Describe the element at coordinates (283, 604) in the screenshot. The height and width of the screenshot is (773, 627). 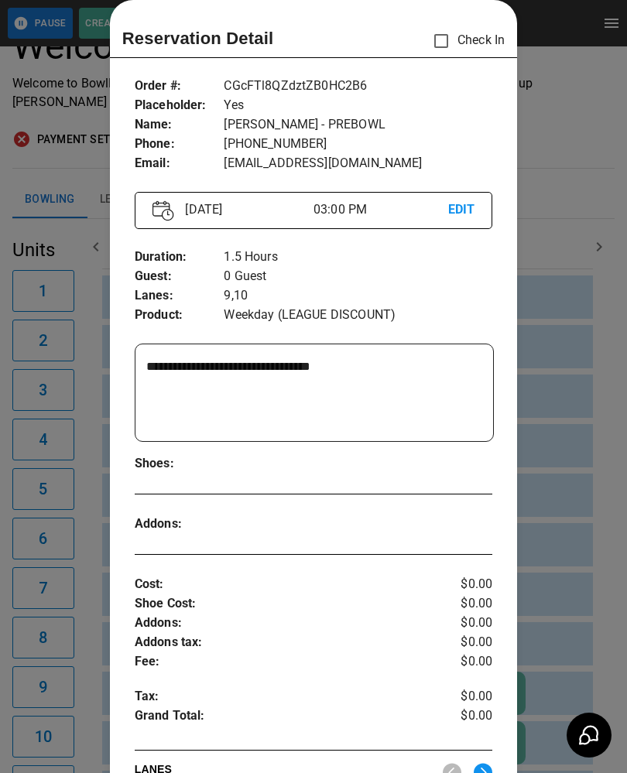
I see `p: Shoe Cost :` at that location.